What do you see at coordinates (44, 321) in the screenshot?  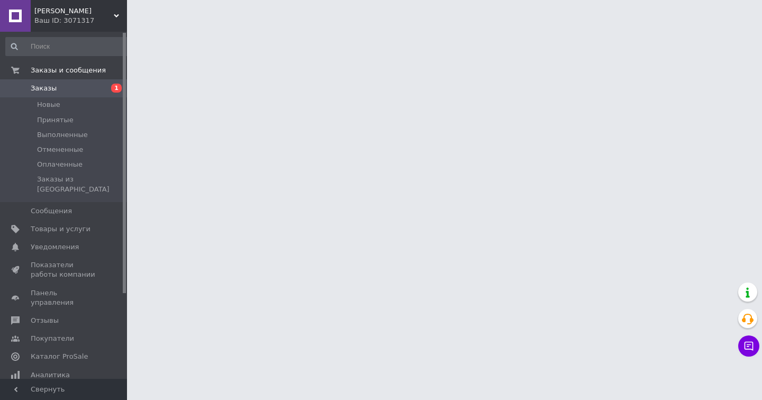 I see `span: Отзывы` at bounding box center [44, 321].